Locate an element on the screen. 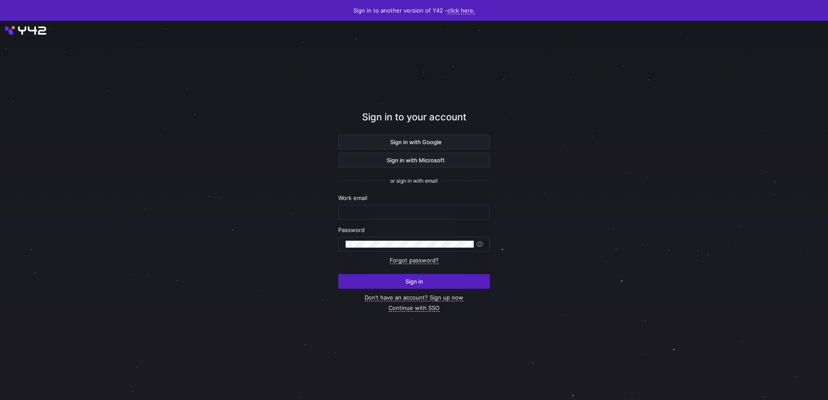  a: Continue with SSO is located at coordinates (414, 308).